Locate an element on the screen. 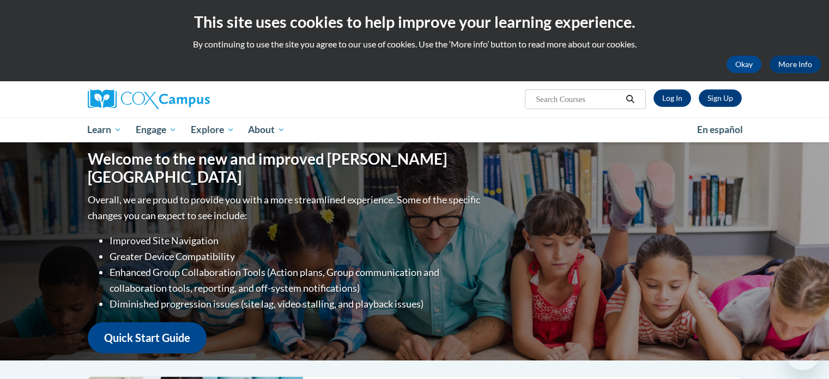 Image resolution: width=829 pixels, height=379 pixels. button: Okay is located at coordinates (744, 64).